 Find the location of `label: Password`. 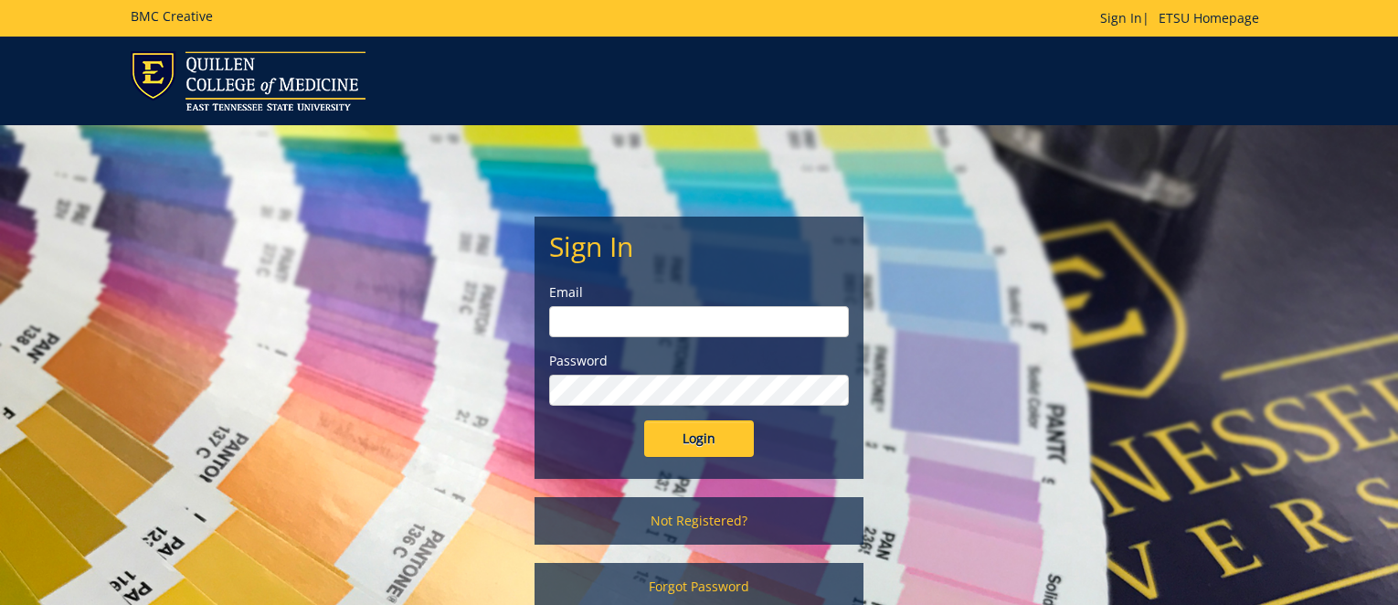

label: Password is located at coordinates (699, 361).